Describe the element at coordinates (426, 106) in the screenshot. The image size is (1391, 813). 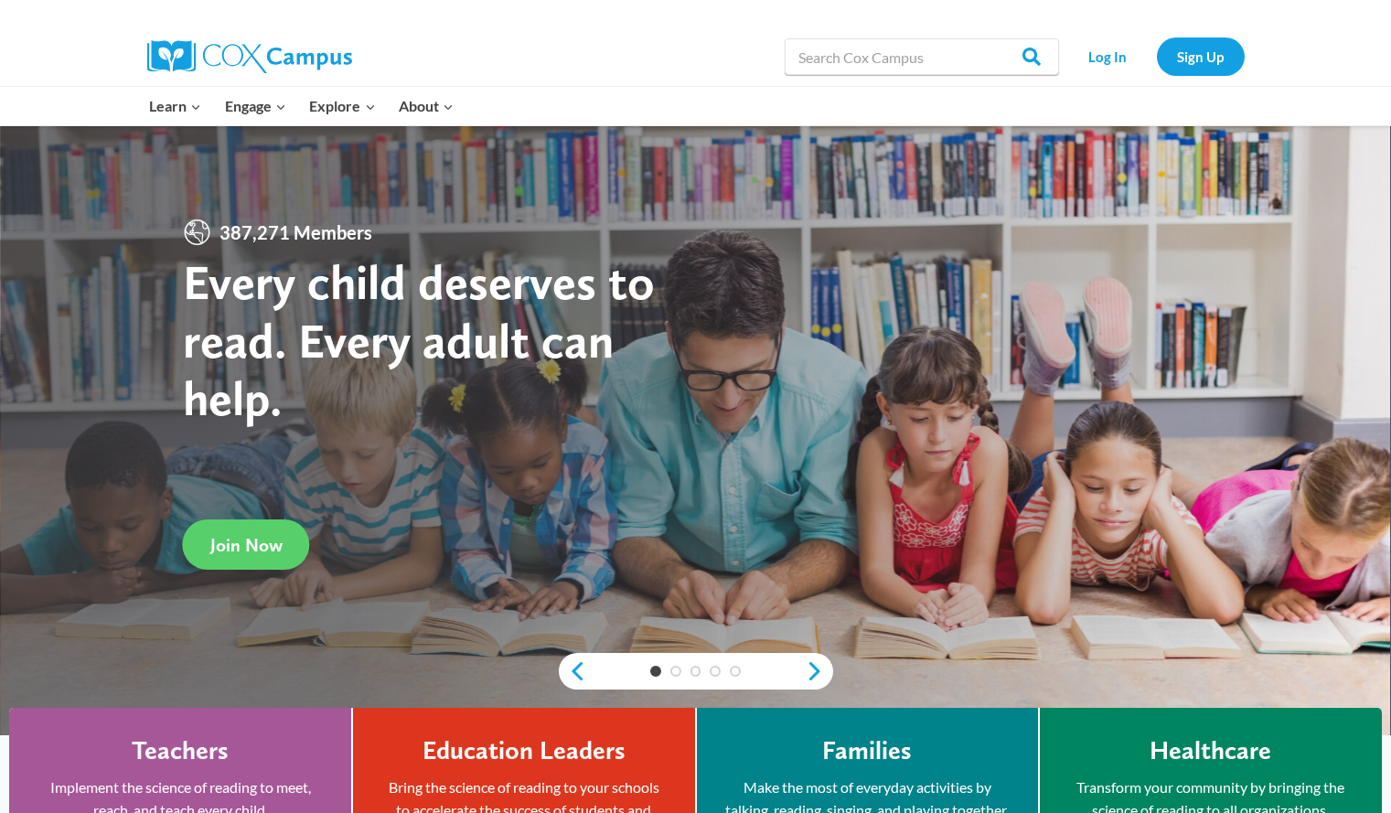
I see `span: About` at that location.